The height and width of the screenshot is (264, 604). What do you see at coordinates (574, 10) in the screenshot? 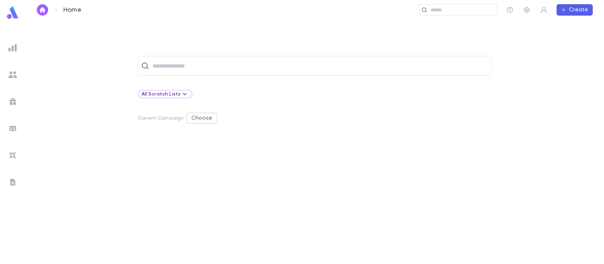
I see `button: Create` at bounding box center [574, 10].